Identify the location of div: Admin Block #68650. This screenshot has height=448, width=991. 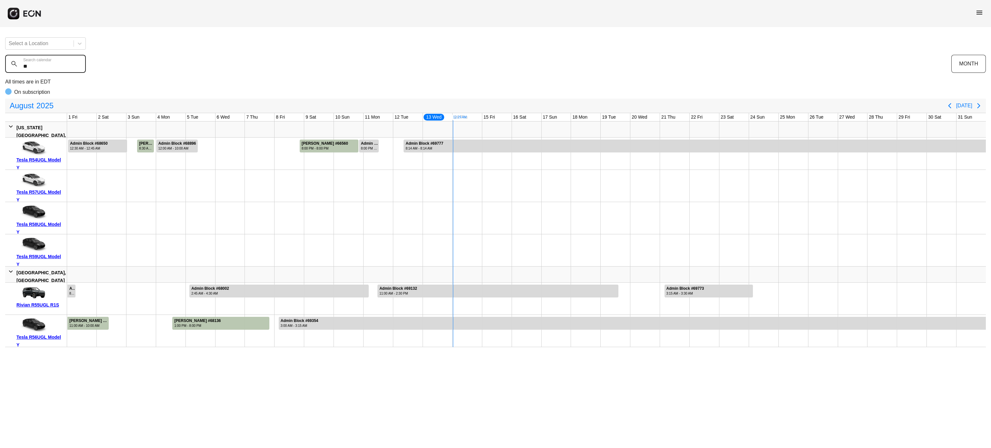
(89, 143).